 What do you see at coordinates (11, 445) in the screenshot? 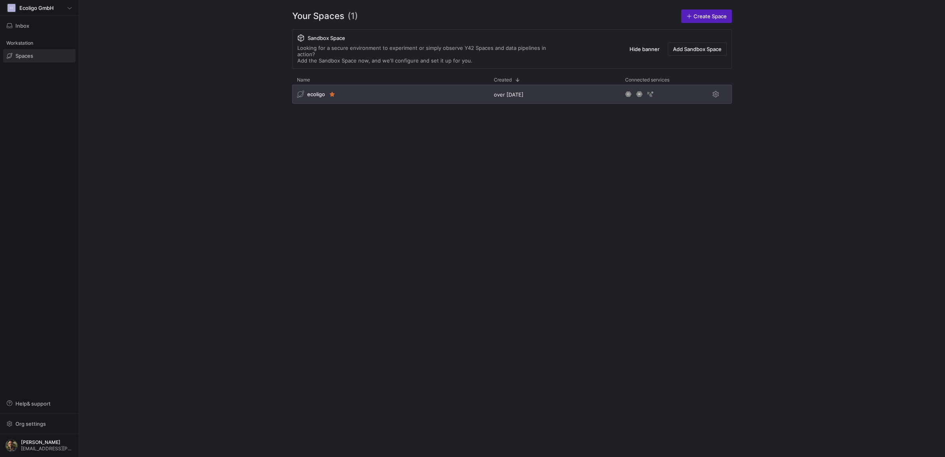
I see `img: https://storage.googleapis.com/y42-prod-data-exchange/images/7e7RzXvUWcEhWhf8BYUbRCghczaQk4zBh2Nv...` at bounding box center [11, 445].